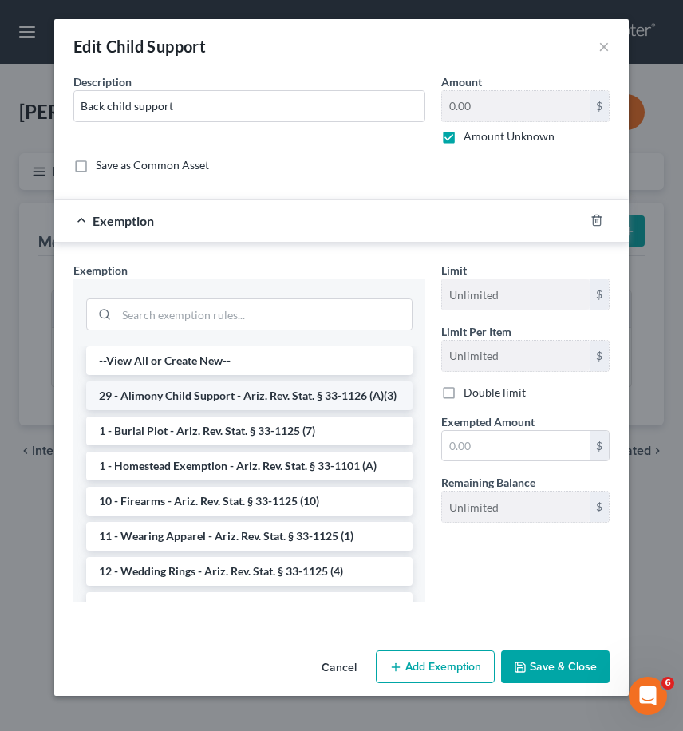 This screenshot has width=683, height=731. What do you see at coordinates (160, 279) in the screenshot?
I see `button: Search for help` at bounding box center [160, 279].